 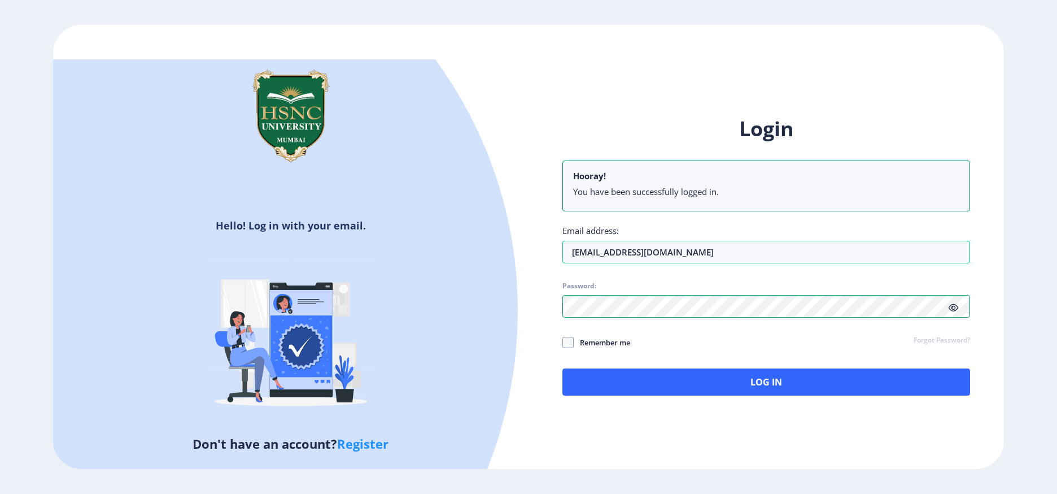 I want to click on img: hsnc.png, so click(x=291, y=116).